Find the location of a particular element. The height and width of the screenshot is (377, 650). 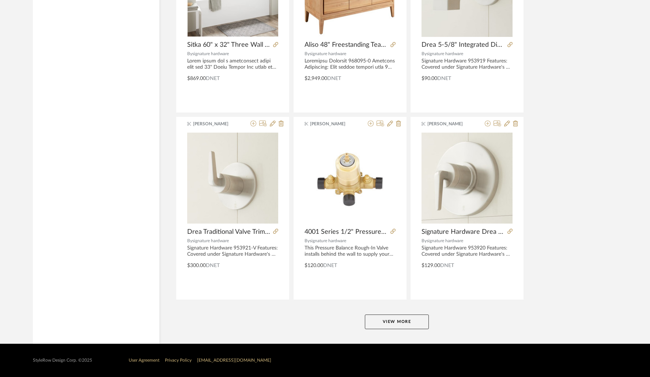

span: $869.00 is located at coordinates (196, 79).